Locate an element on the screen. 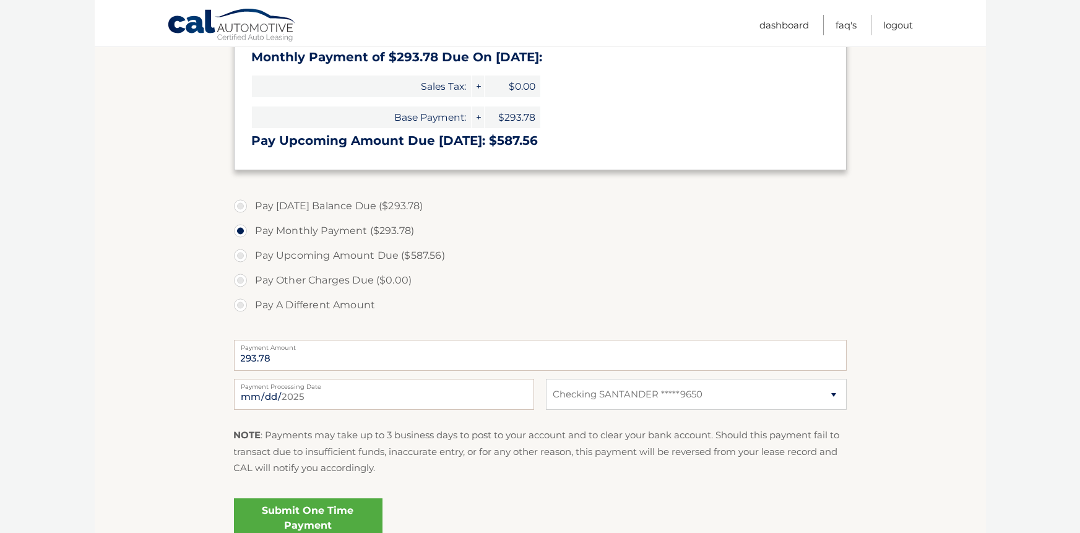 The image size is (1080, 533). span: Sales Tax: is located at coordinates (361, 86).